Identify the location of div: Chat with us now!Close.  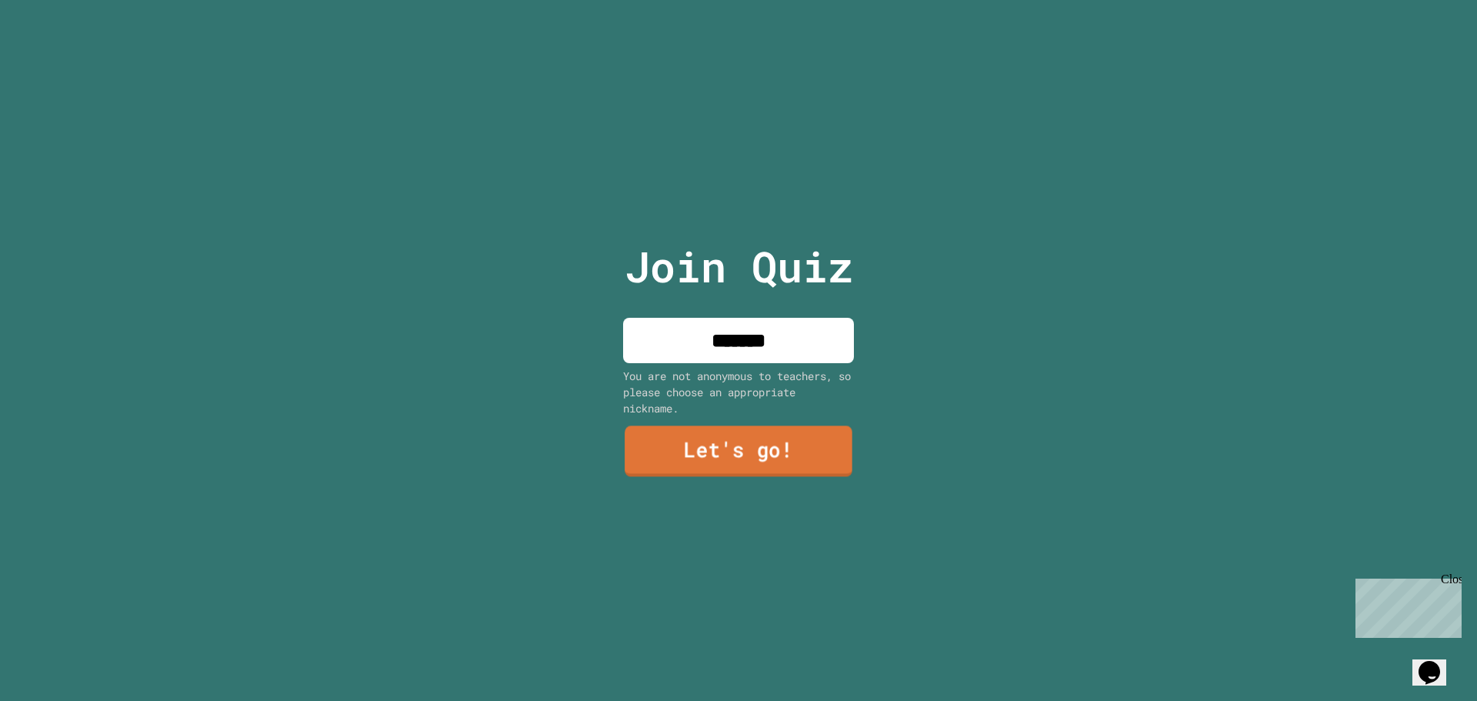
(56, 52).